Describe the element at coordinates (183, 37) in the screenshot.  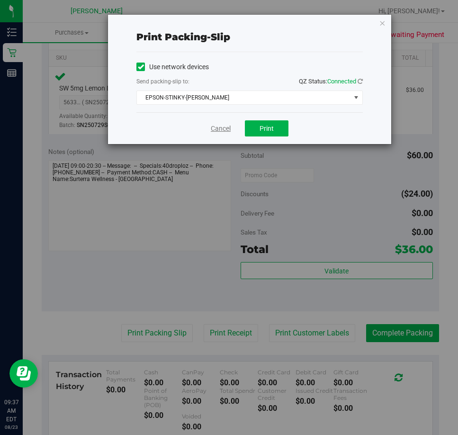
I see `span: Print packing-slip` at that location.